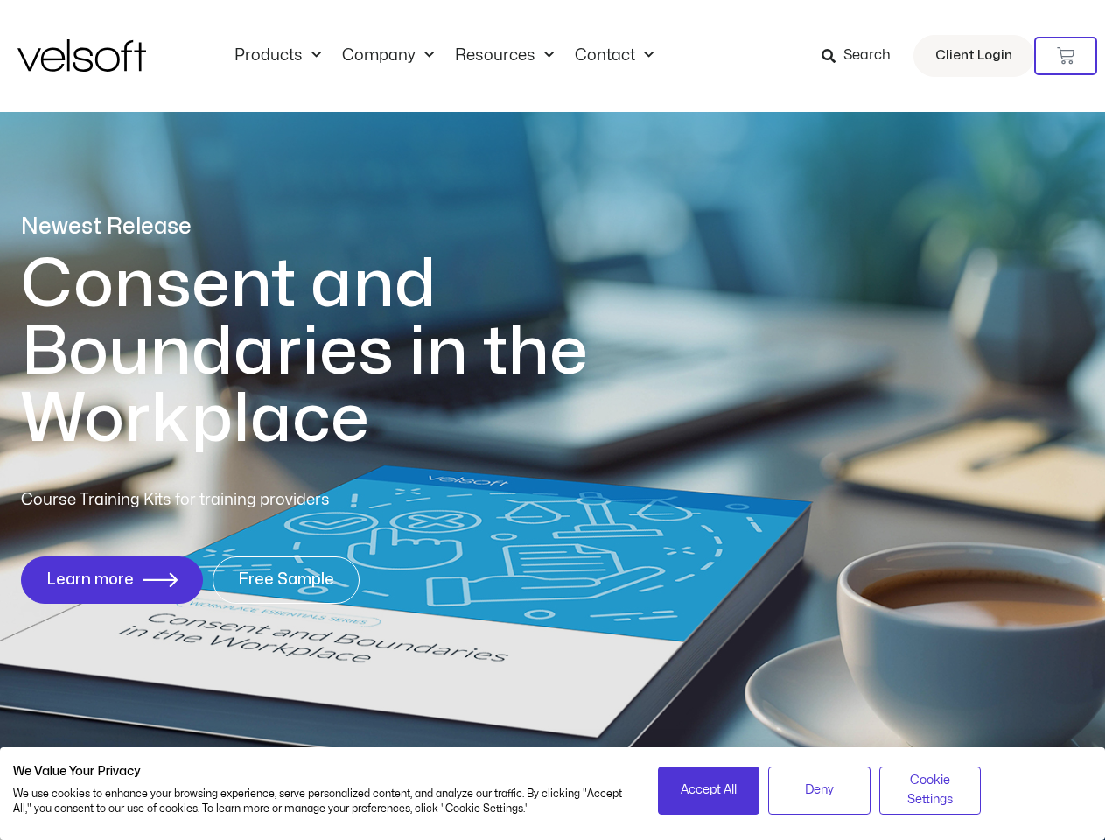 The image size is (1105, 840). What do you see at coordinates (930, 790) in the screenshot?
I see `button: Adjust cookie preferences` at bounding box center [930, 790].